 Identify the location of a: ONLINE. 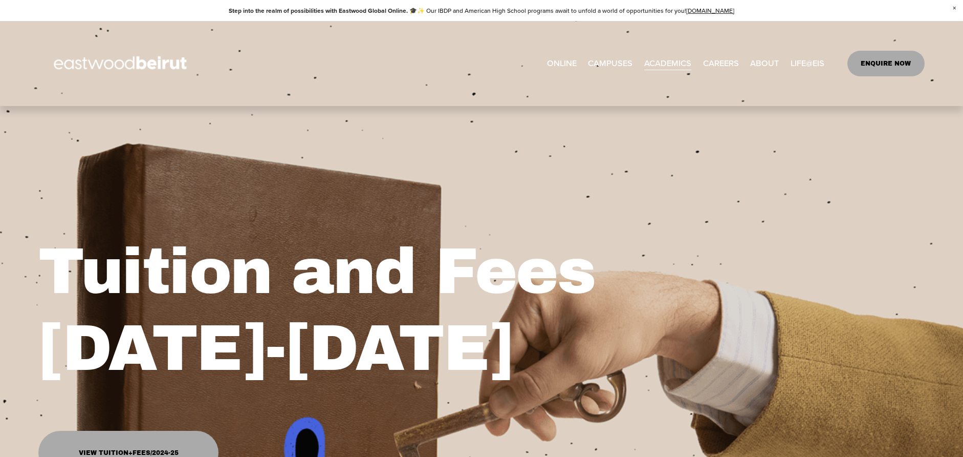
(562, 63).